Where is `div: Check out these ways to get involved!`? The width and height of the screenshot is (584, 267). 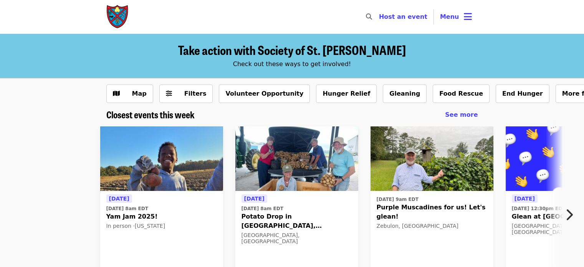 div: Check out these ways to get involved! is located at coordinates (292, 64).